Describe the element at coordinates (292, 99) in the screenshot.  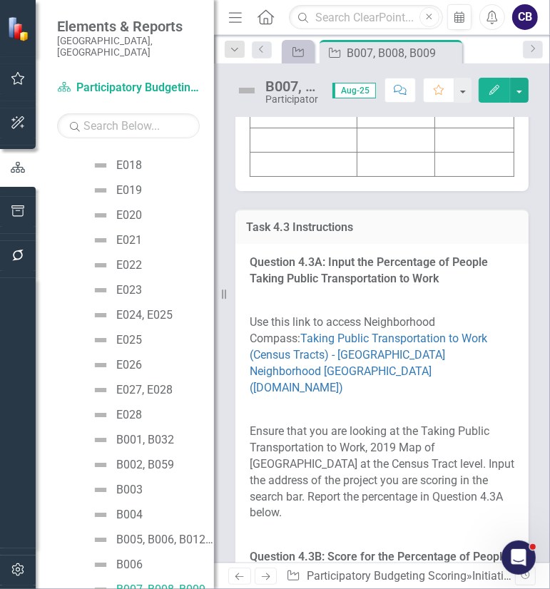
I see `div: Participatory Budgeting Scoring` at that location.